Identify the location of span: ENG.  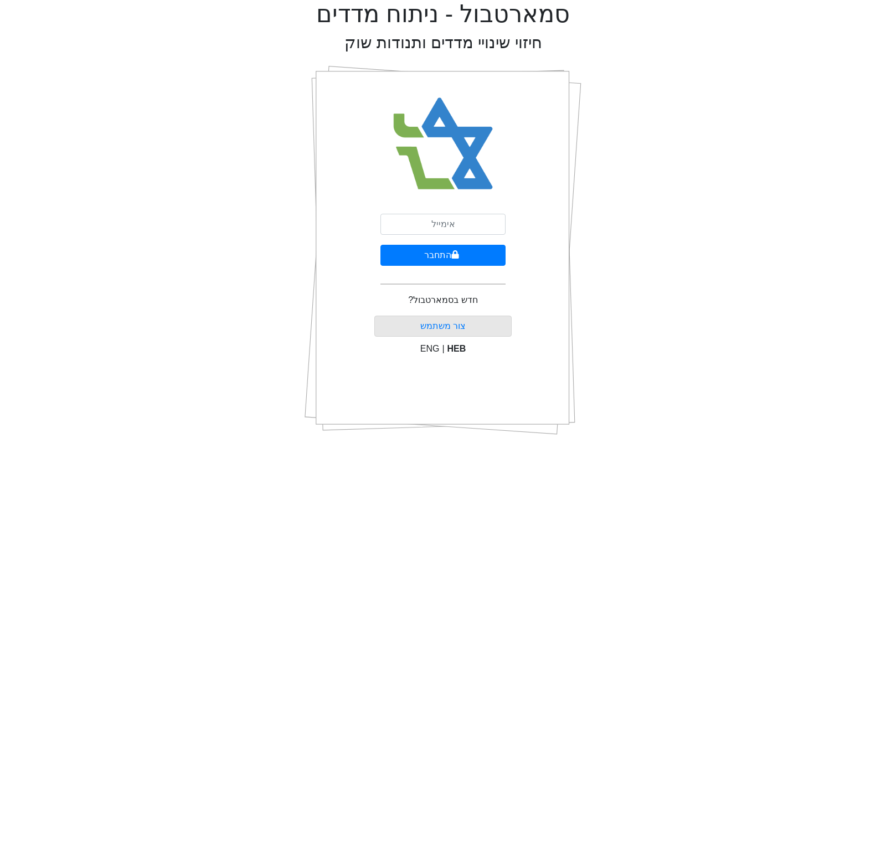
(430, 348).